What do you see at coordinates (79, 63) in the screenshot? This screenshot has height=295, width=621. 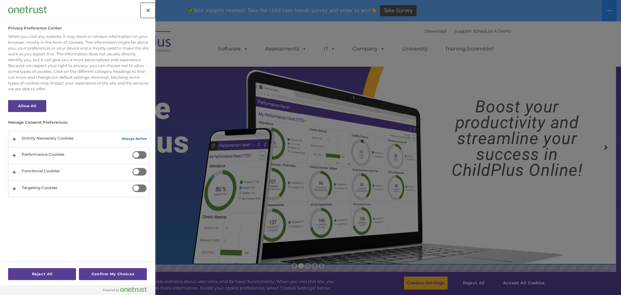 I see `div: When you visit any website, it may store or retrieve information on your browser, mostly in the f...` at bounding box center [79, 63].